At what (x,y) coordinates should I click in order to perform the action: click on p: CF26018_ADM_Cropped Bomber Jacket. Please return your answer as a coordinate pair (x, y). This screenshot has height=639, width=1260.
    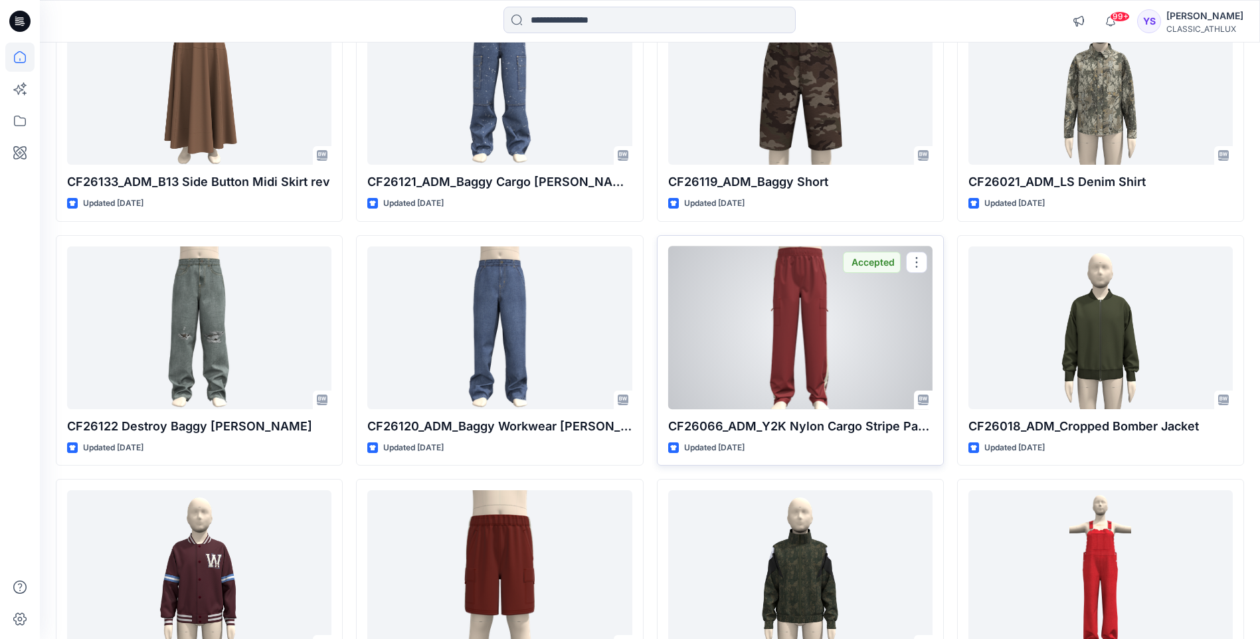
    Looking at the image, I should click on (1100, 426).